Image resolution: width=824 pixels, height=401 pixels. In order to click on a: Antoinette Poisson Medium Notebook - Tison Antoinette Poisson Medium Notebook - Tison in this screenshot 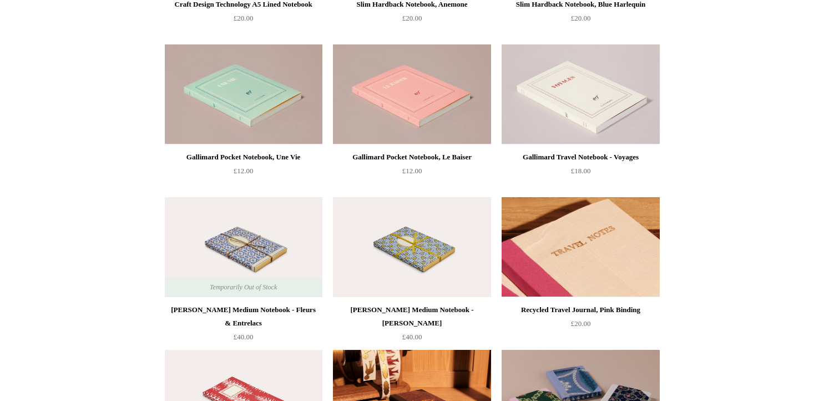, I will do `click(412, 247)`.